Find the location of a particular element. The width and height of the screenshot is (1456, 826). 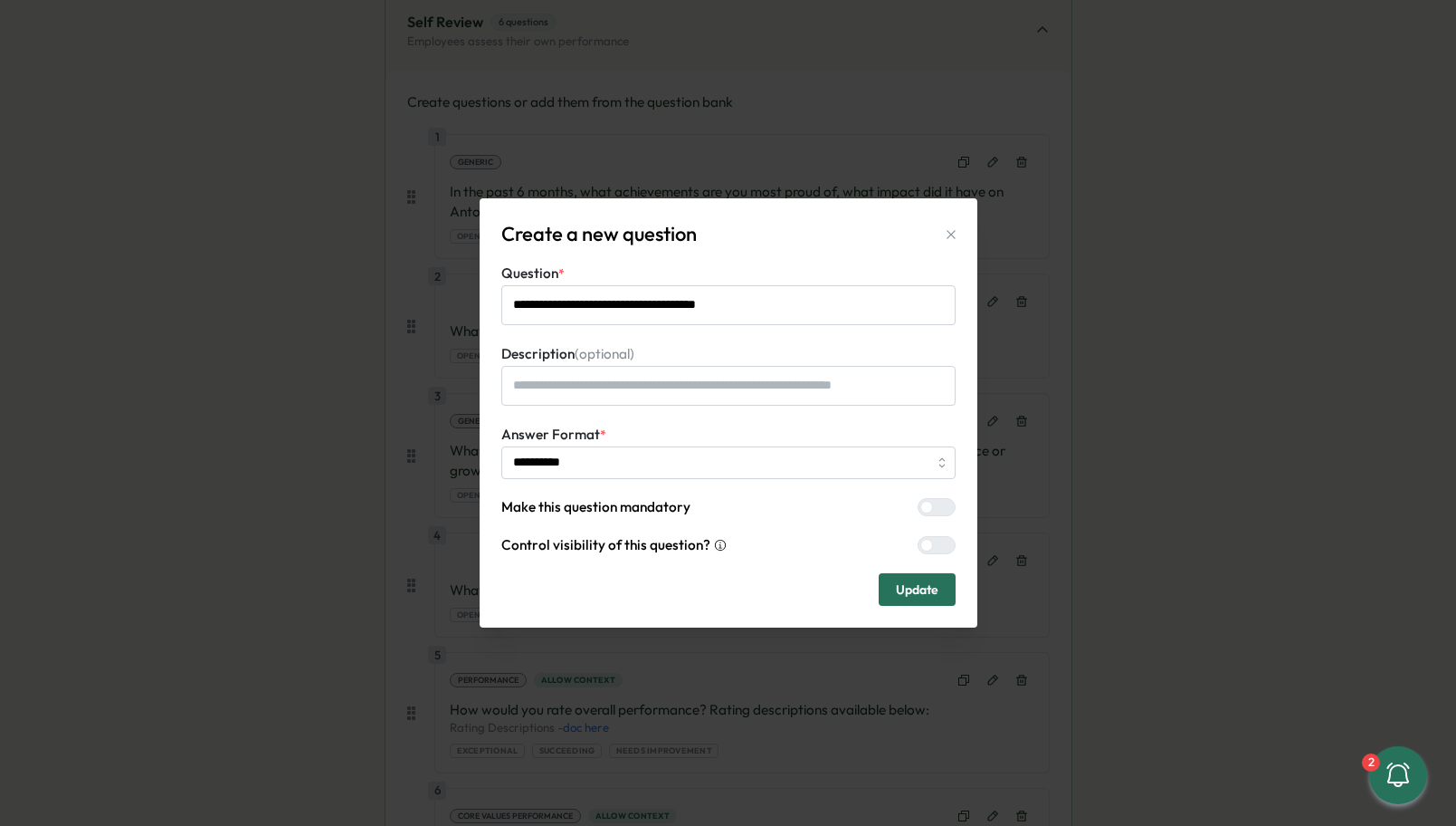

p: Create a new question is located at coordinates (599, 234).